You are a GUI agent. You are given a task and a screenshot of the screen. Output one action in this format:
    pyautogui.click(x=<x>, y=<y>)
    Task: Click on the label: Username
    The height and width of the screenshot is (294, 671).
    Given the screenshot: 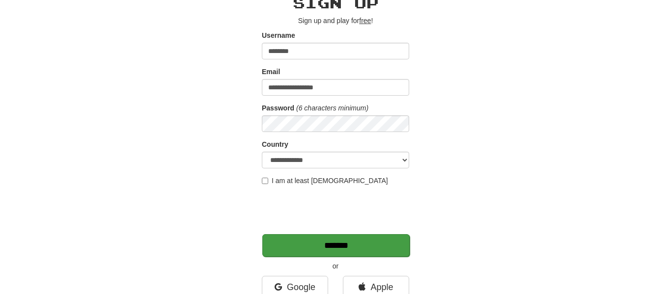 What is the action you would take?
    pyautogui.click(x=279, y=35)
    